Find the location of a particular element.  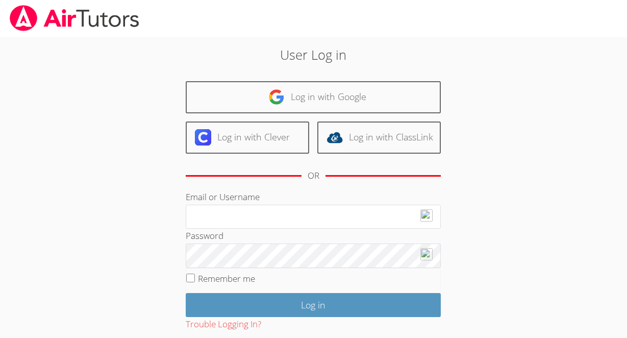

label: Password is located at coordinates (205, 235).